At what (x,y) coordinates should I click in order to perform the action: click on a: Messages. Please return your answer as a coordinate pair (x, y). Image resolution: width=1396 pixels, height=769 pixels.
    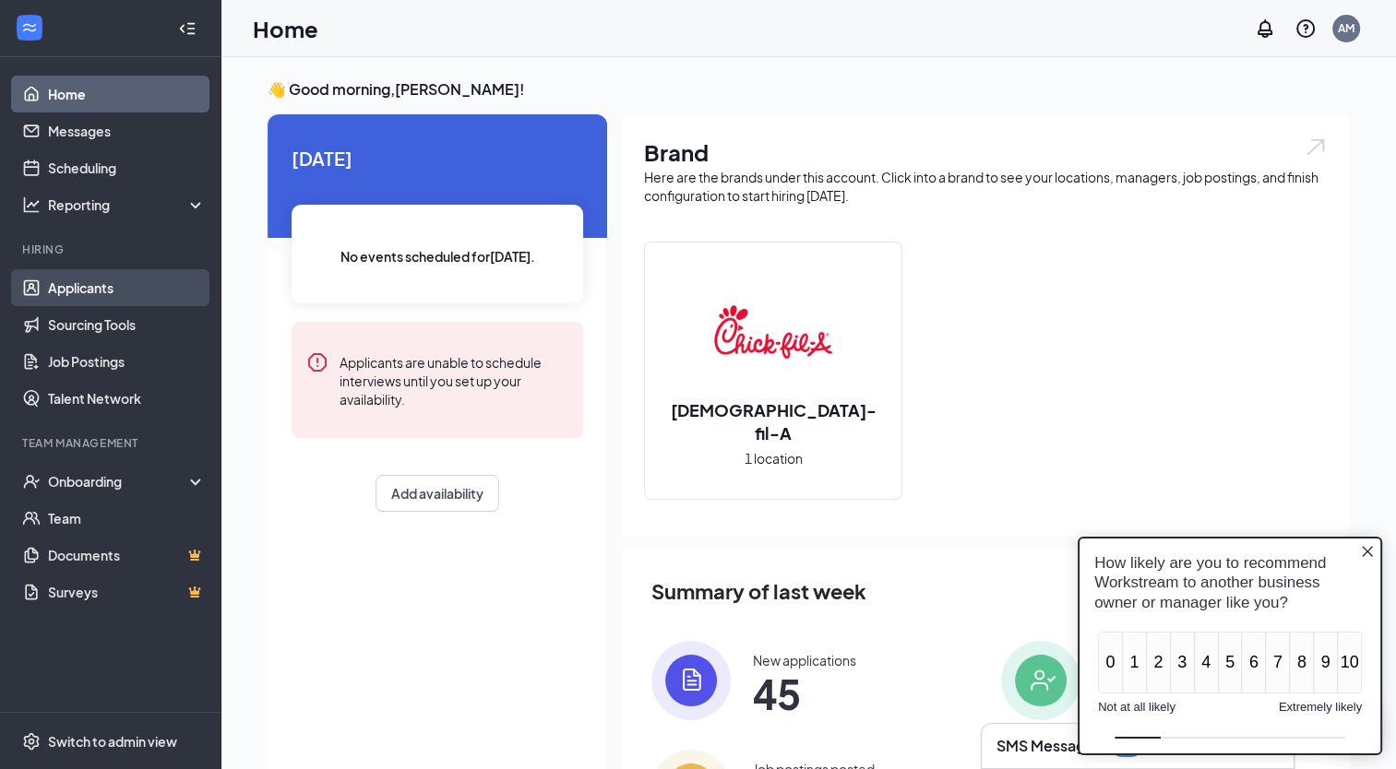
    Looking at the image, I should click on (126, 131).